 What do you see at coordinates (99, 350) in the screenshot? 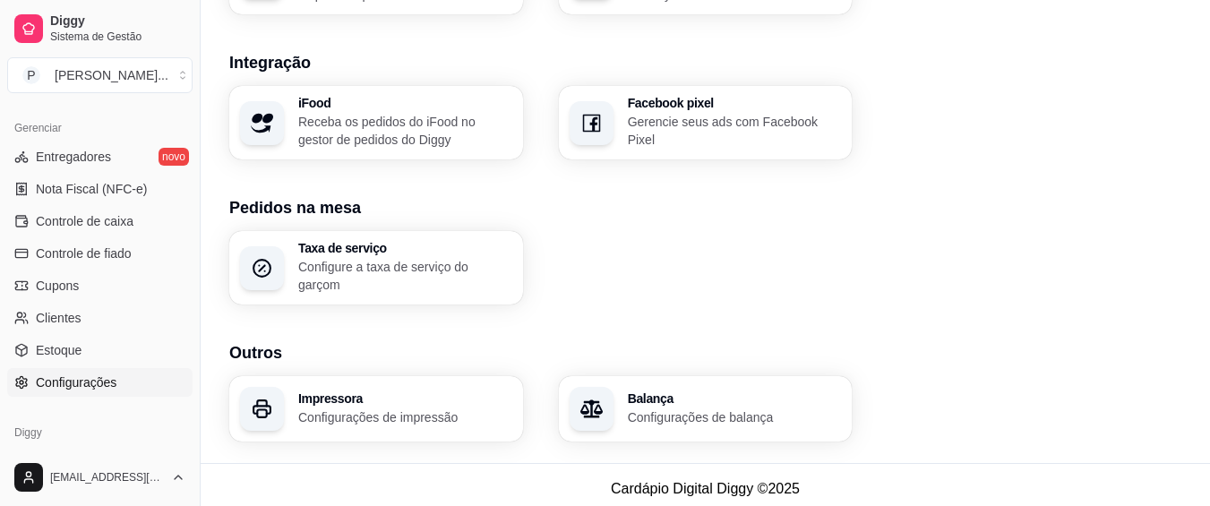
I see `a: Estoque` at bounding box center [99, 350].